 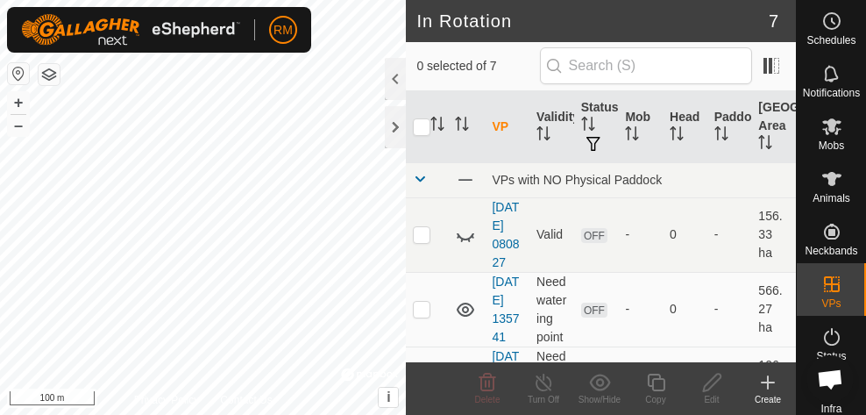 I want to click on h2: In Rotation, so click(x=592, y=21).